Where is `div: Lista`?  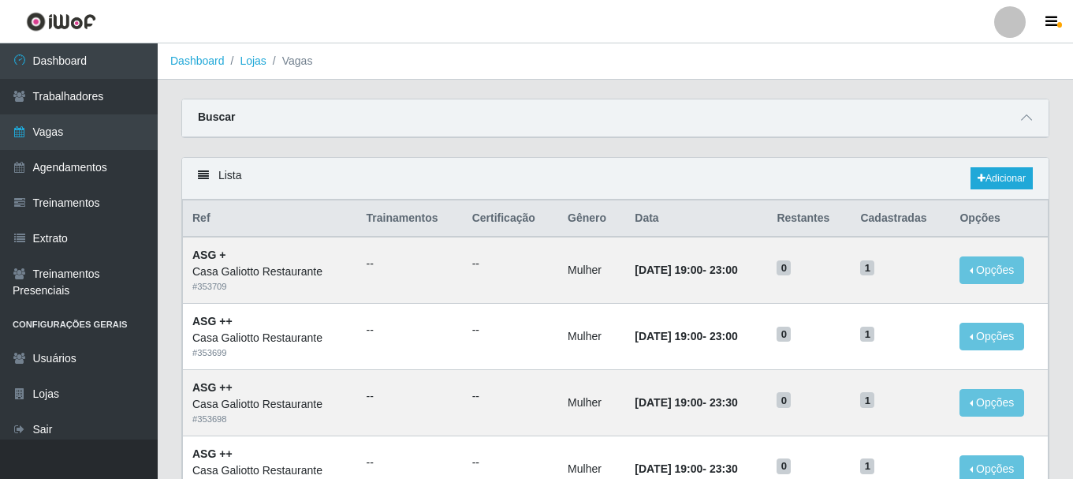
div: Lista is located at coordinates (615, 178).